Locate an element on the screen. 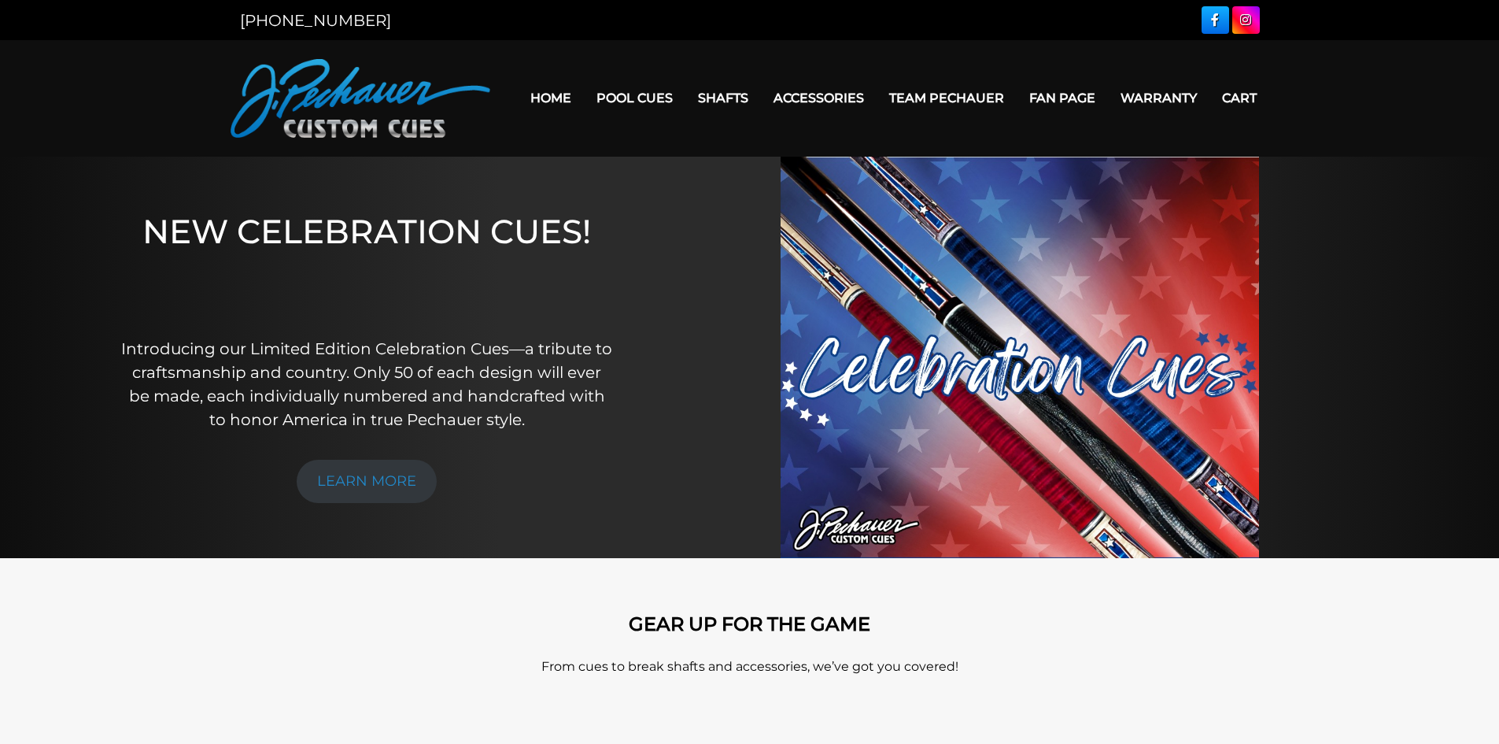  a: Cart is located at coordinates (1239, 98).